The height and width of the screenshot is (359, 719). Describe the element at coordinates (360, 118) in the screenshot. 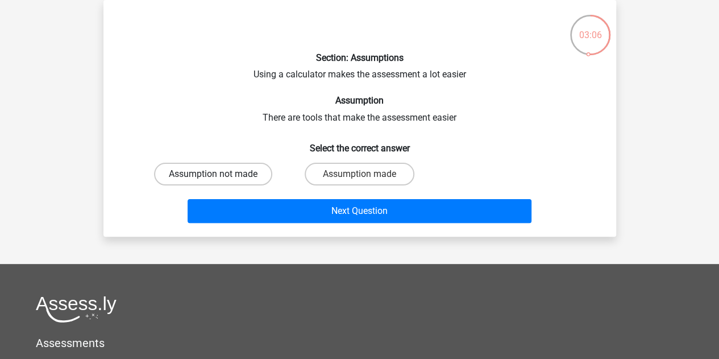

I see `div: Using a calculator makes the assessment a lot easier There are tools that make the assessment easier` at that location.